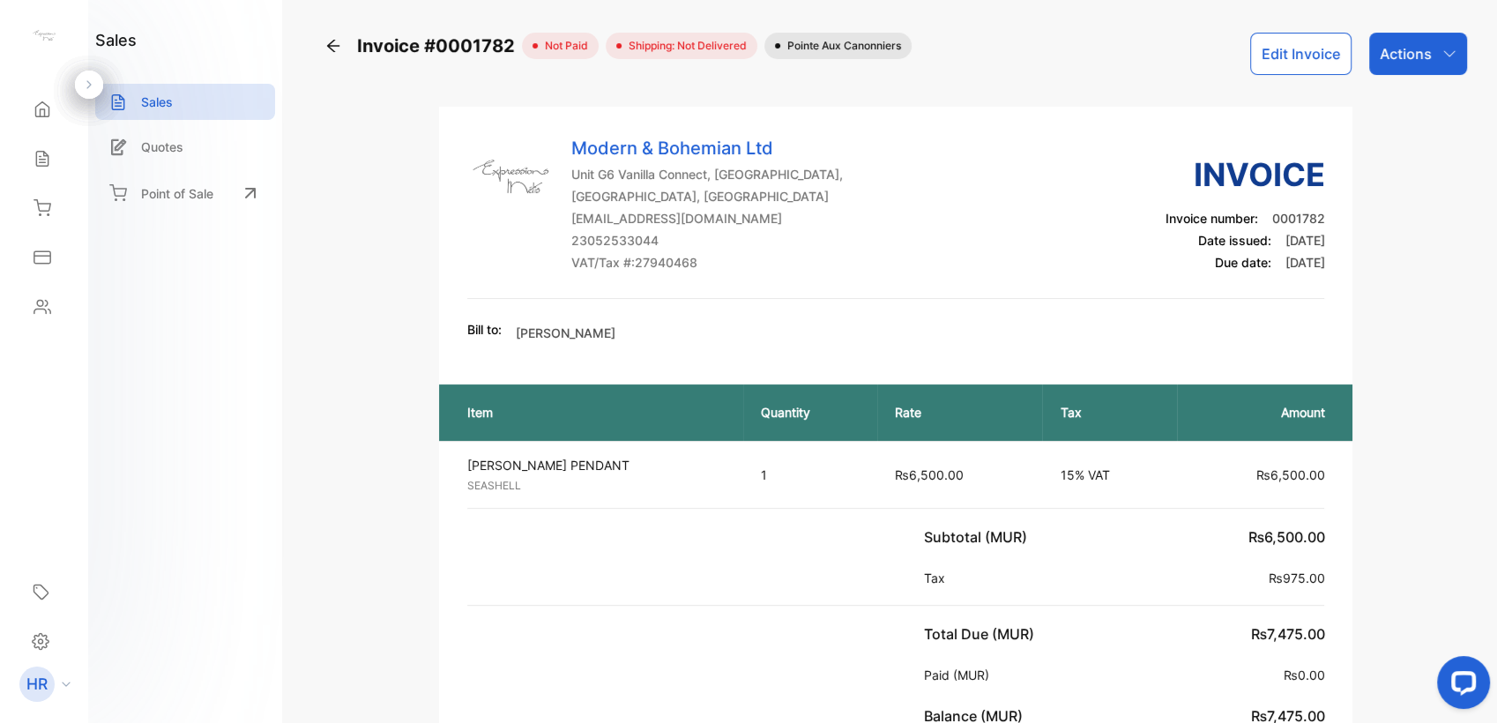 The height and width of the screenshot is (723, 1497). I want to click on span: not paid, so click(563, 46).